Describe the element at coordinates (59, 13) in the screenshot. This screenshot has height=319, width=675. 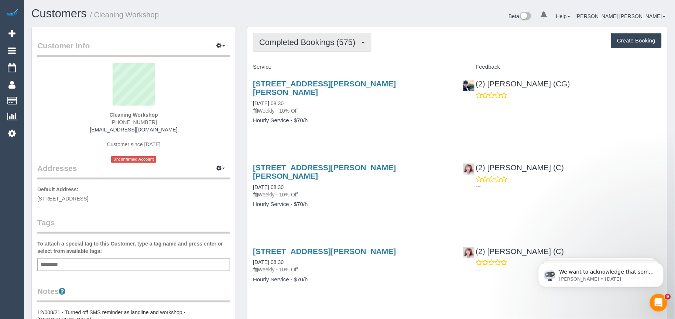
I see `a: Customers` at that location.